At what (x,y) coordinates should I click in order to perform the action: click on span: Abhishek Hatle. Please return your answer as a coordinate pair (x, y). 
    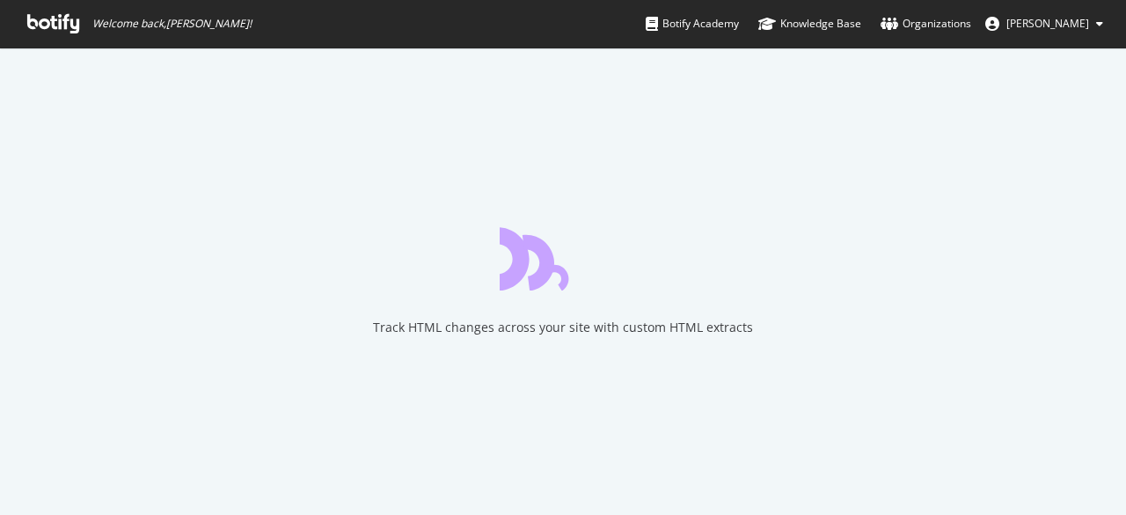
    Looking at the image, I should click on (1048, 23).